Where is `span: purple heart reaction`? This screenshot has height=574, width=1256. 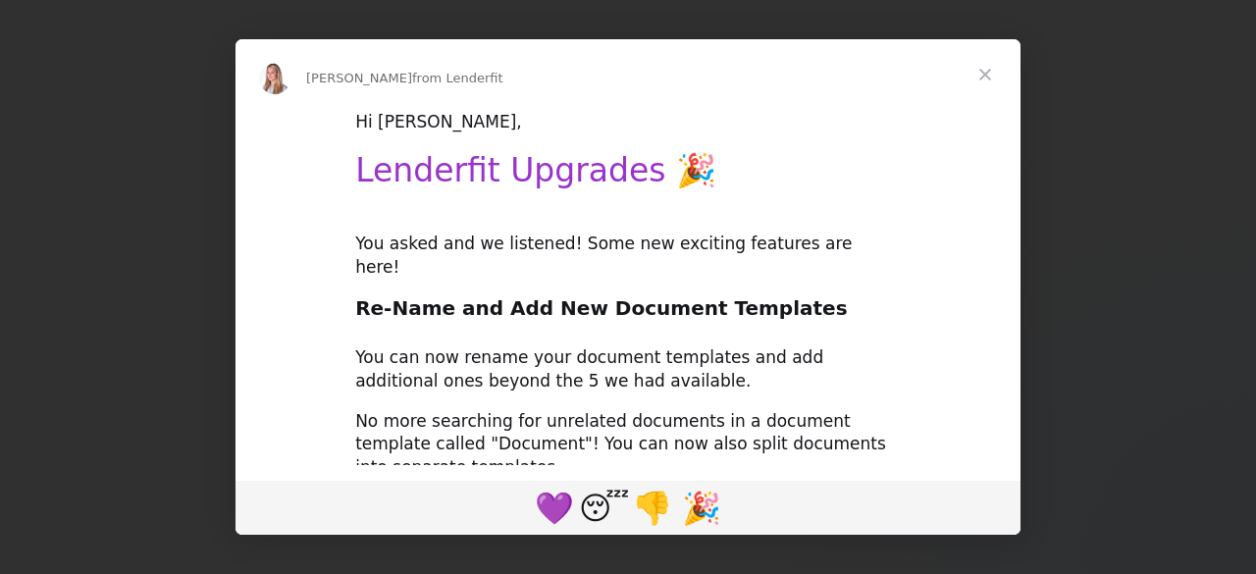 span: purple heart reaction is located at coordinates (554, 507).